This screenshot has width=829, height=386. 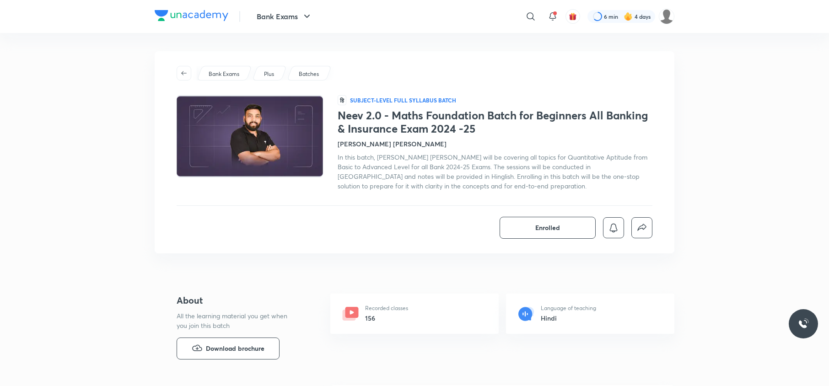 What do you see at coordinates (573, 16) in the screenshot?
I see `button: avatar` at bounding box center [573, 16].